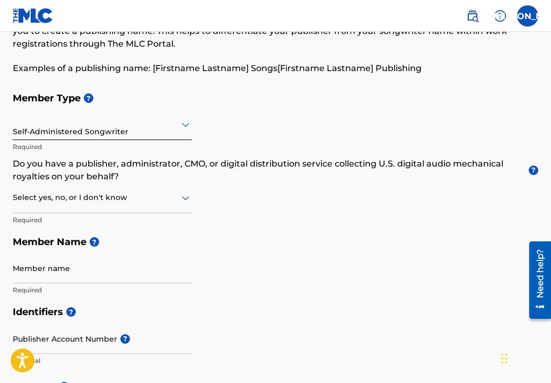 The image size is (551, 383). What do you see at coordinates (275, 68) in the screenshot?
I see `p: Examples of a publishing name: [Firstname Lastname] Songs[Firstname Lastname] Publishing` at bounding box center [275, 68].